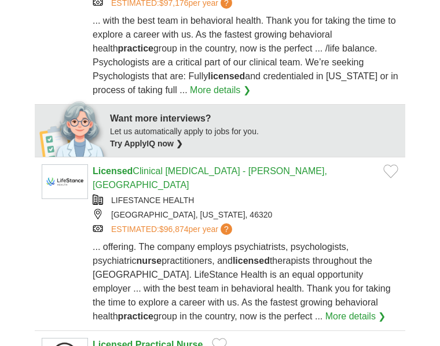  What do you see at coordinates (174, 229) in the screenshot?
I see `span: $96,874` at bounding box center [174, 229].